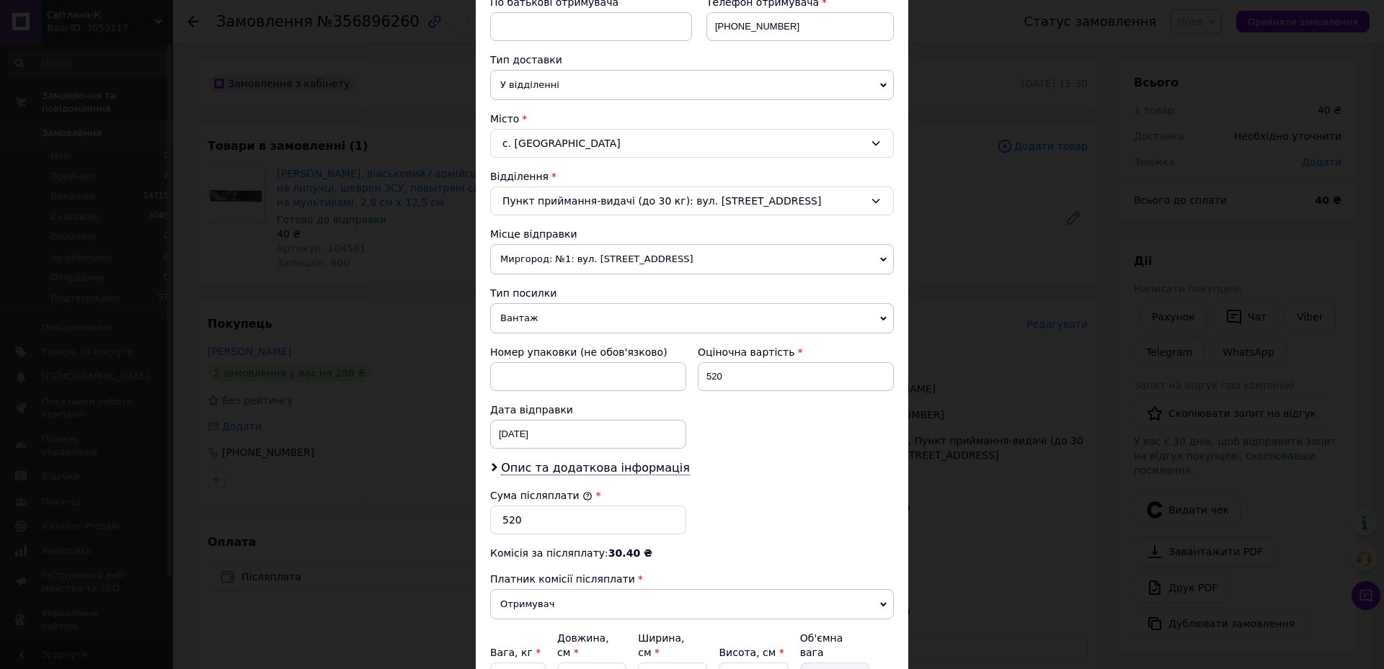 The image size is (1384, 669). Describe the element at coordinates (533, 234) in the screenshot. I see `span: Місце відправки` at that location.